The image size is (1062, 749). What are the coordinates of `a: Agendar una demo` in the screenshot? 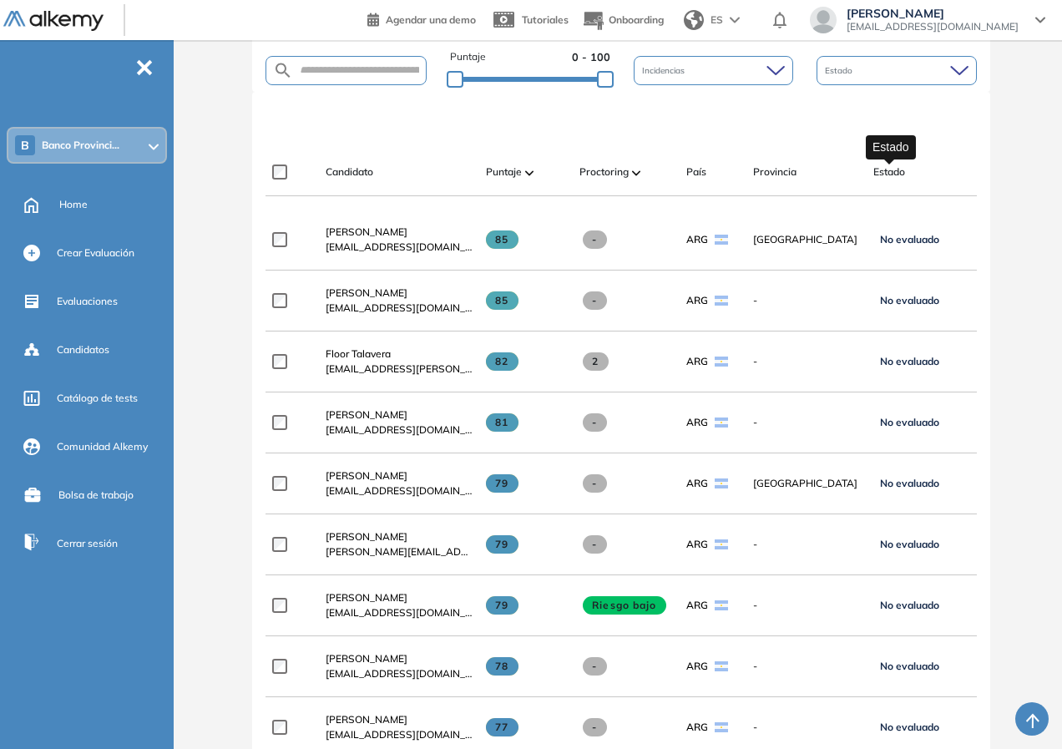 It's located at (422, 18).